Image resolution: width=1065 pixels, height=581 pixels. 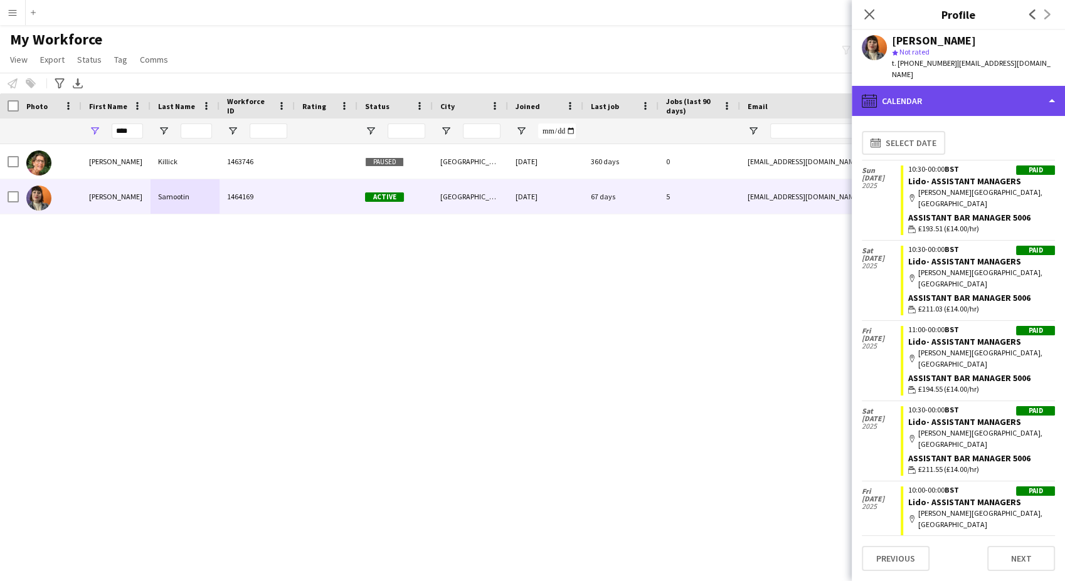 What do you see at coordinates (958, 14) in the screenshot?
I see `h3: Profile` at bounding box center [958, 14].